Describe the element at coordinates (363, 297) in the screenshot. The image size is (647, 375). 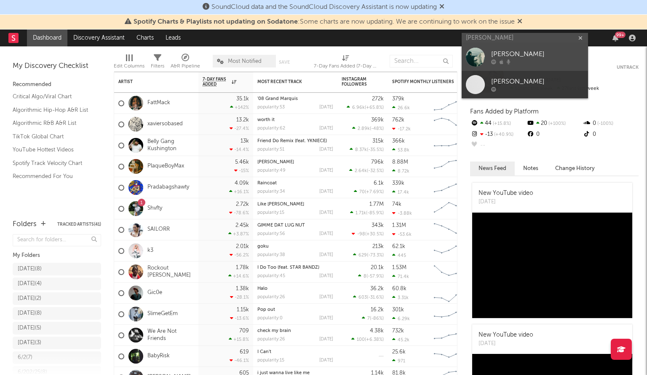
I see `span: 603` at that location.